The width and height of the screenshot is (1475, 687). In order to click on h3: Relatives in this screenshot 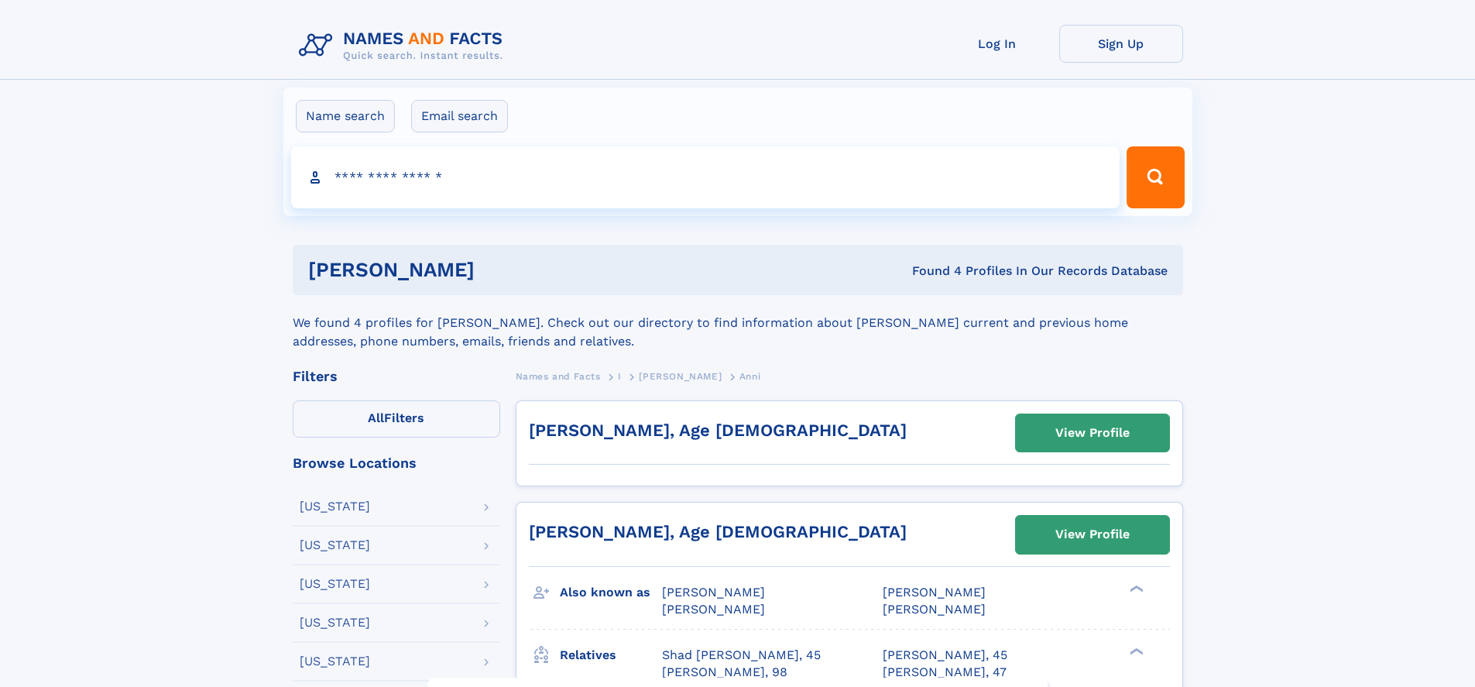, I will do `click(611, 655)`.